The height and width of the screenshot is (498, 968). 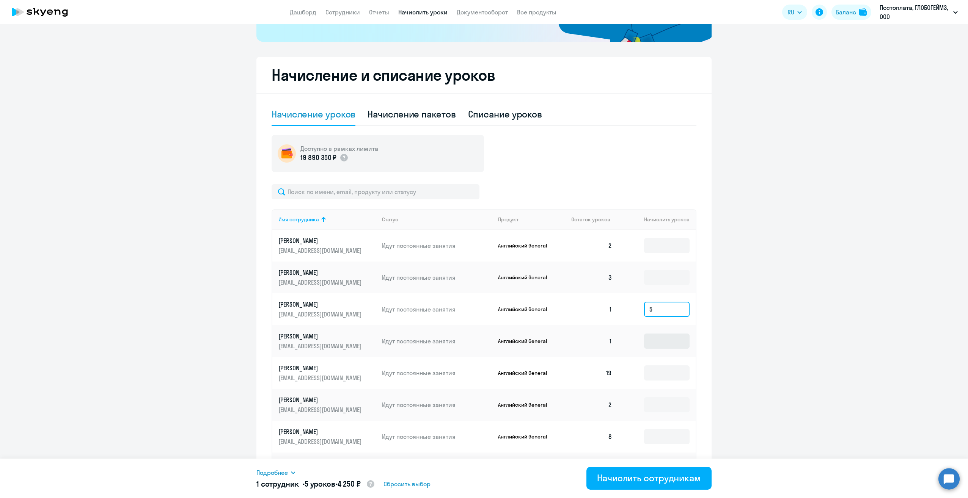 What do you see at coordinates (536, 12) in the screenshot?
I see `a: Все продукты` at bounding box center [536, 12].